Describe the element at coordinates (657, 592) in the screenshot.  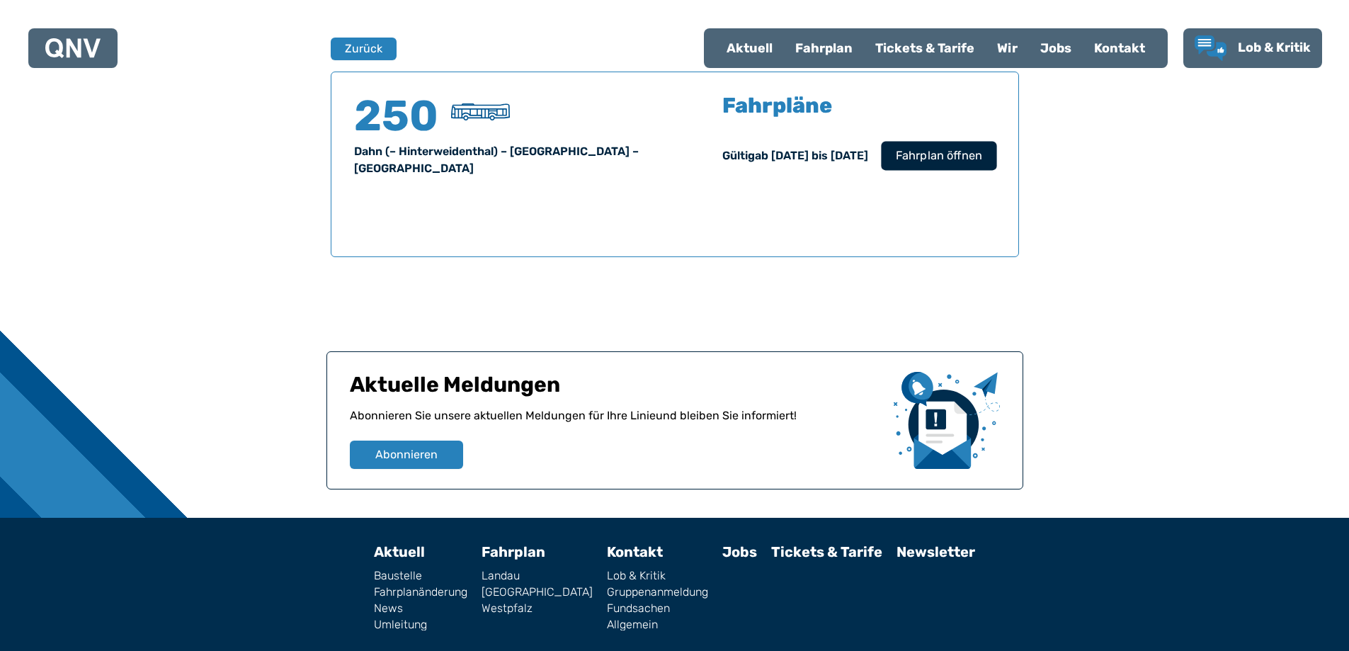
I see `a: Gruppenanmeldung` at that location.